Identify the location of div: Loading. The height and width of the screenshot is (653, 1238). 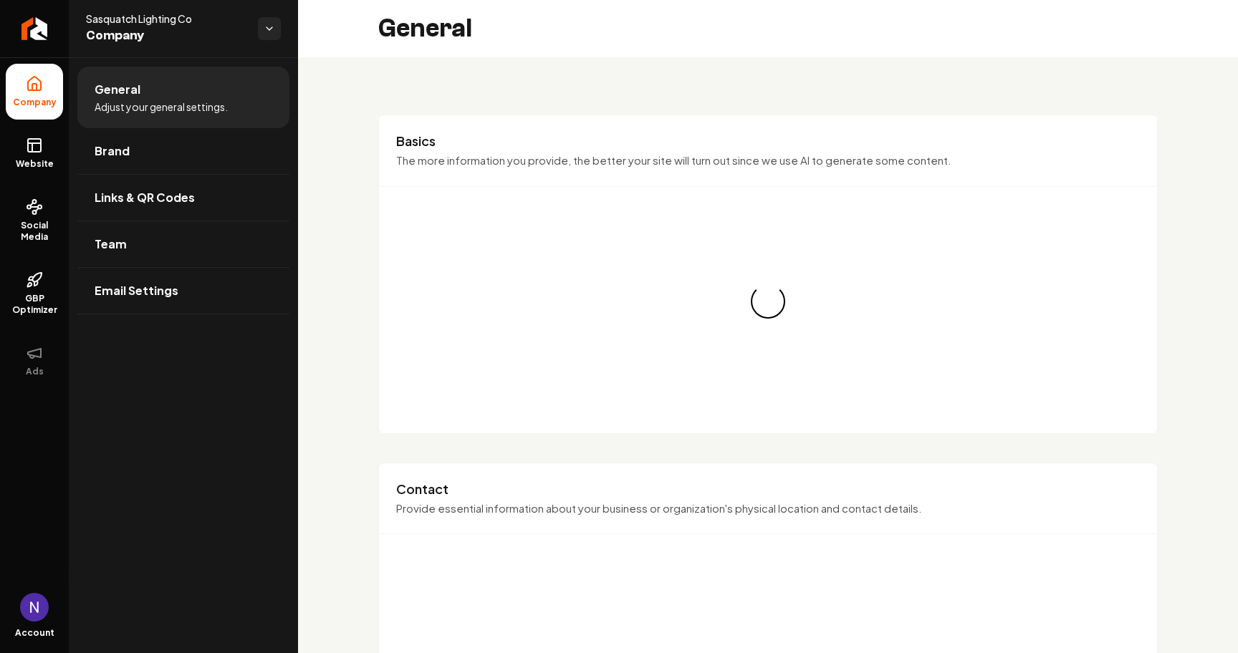
(768, 302).